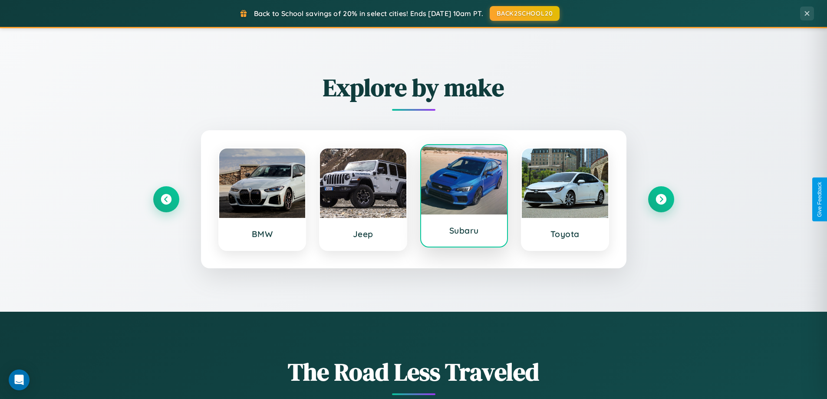  I want to click on button: BACK2SCHOOL20, so click(525, 13).